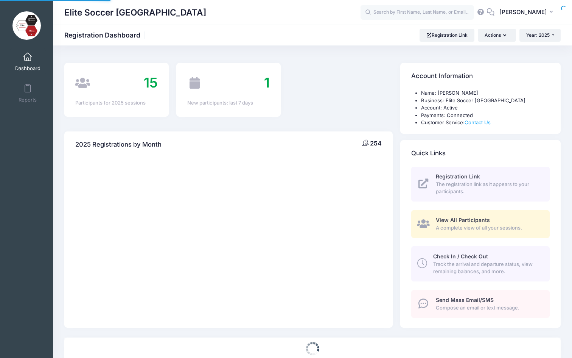 The height and width of the screenshot is (358, 572). What do you see at coordinates (267, 83) in the screenshot?
I see `span: 1` at bounding box center [267, 83].